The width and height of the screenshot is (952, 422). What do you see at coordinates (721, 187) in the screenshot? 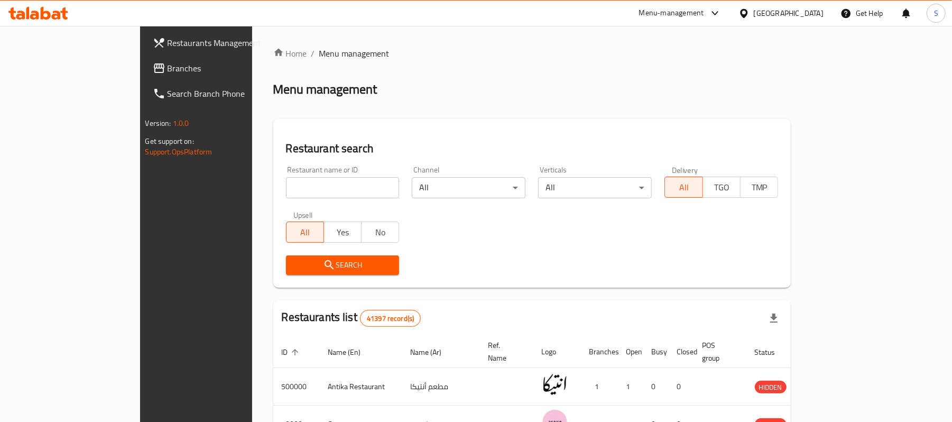
I see `span: TGO` at bounding box center [721, 187].